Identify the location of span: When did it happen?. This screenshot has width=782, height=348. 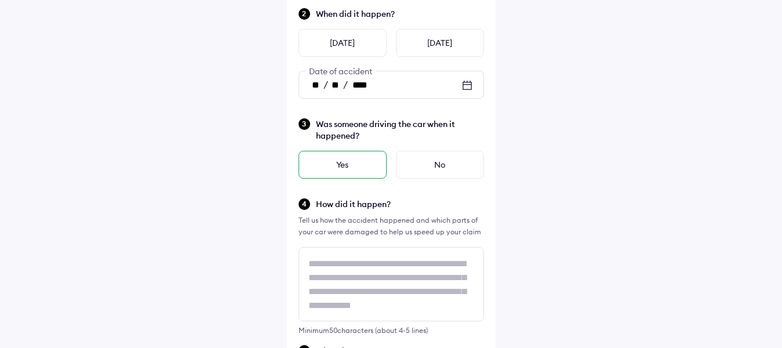
(400, 14).